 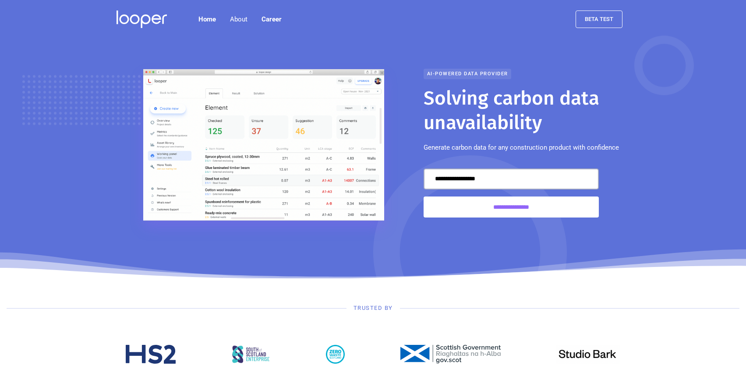 What do you see at coordinates (511, 193) in the screenshot?
I see `form: Email Form` at bounding box center [511, 193].